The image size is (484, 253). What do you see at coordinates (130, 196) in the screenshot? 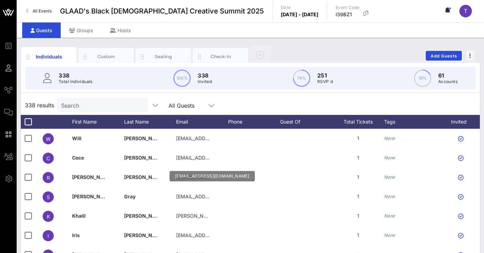
I see `span: Gray` at bounding box center [130, 196].